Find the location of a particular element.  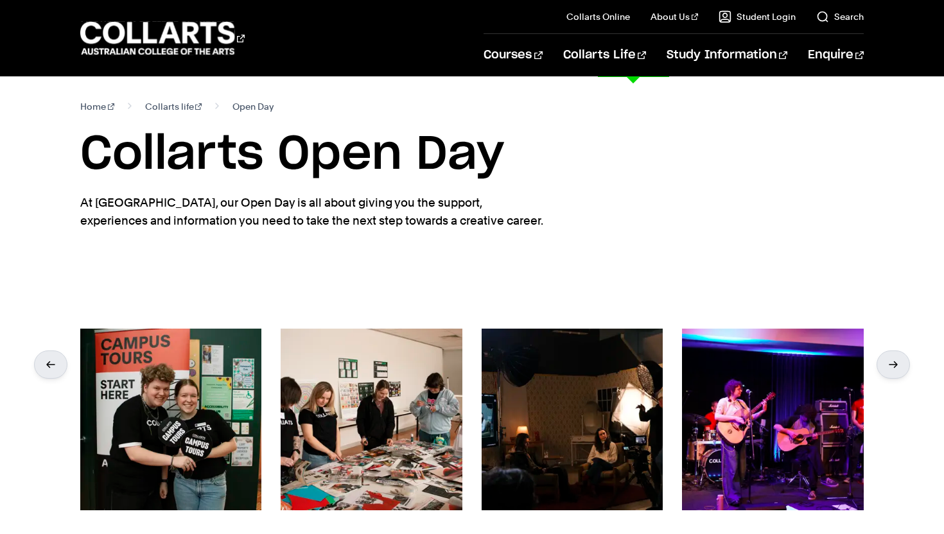

a: Search is located at coordinates (840, 17).